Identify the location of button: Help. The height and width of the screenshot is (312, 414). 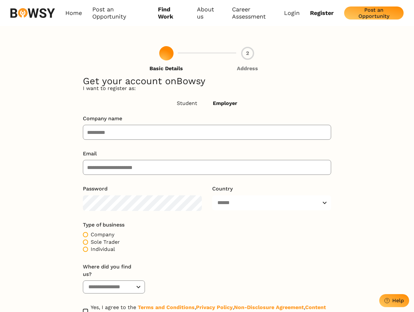
(394, 300).